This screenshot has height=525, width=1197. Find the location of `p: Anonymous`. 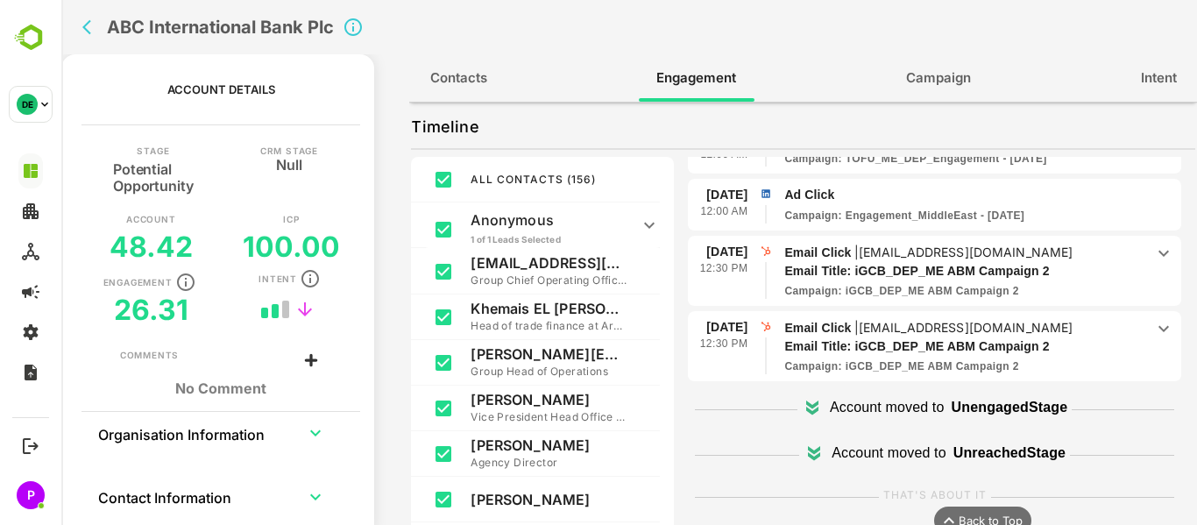

p: Anonymous is located at coordinates (488, 220).